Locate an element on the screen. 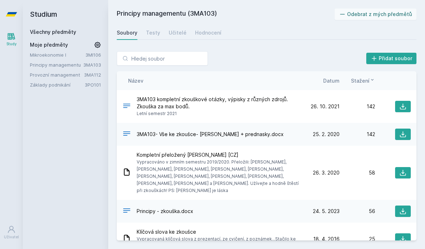 This screenshot has height=249, width=425. span: Stažení is located at coordinates (361, 81).